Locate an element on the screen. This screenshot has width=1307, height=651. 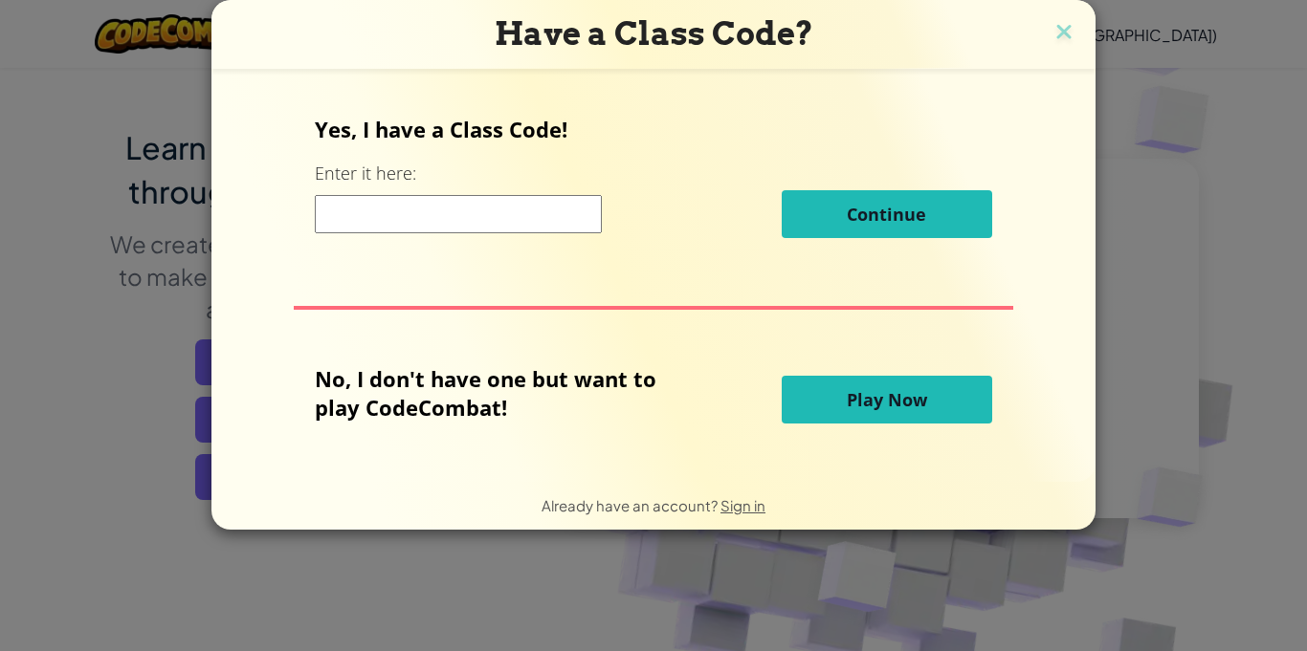
p: No, I don't have one but want to play CodeCombat! is located at coordinates (499, 393).